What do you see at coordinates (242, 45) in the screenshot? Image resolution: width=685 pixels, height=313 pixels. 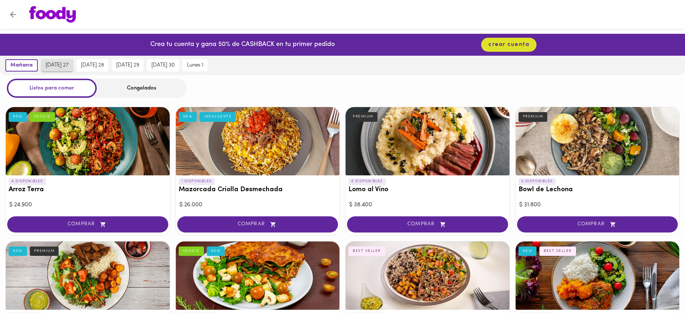 I see `p: Crea tu cuenta y gana 50% de CASHBACK en tu primer pedido` at bounding box center [242, 45].